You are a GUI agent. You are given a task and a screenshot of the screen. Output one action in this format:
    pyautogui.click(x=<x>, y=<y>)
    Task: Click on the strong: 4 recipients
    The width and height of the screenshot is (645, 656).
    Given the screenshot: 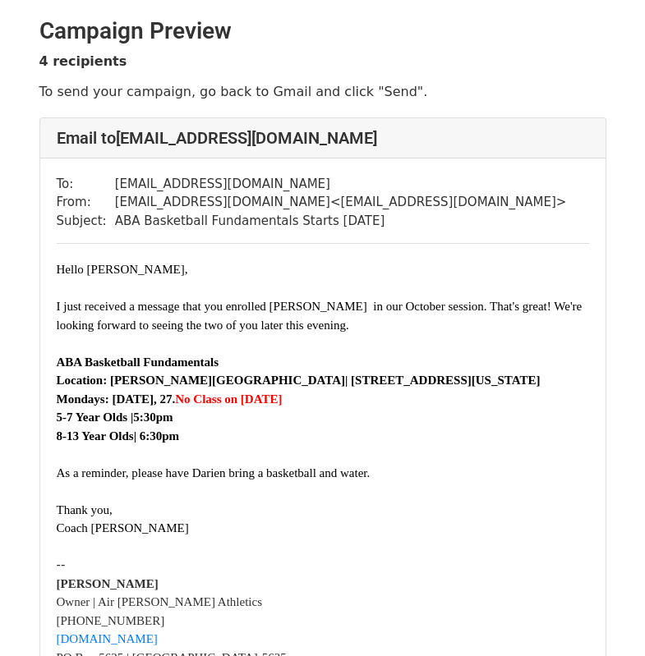 What is the action you would take?
    pyautogui.click(x=83, y=61)
    